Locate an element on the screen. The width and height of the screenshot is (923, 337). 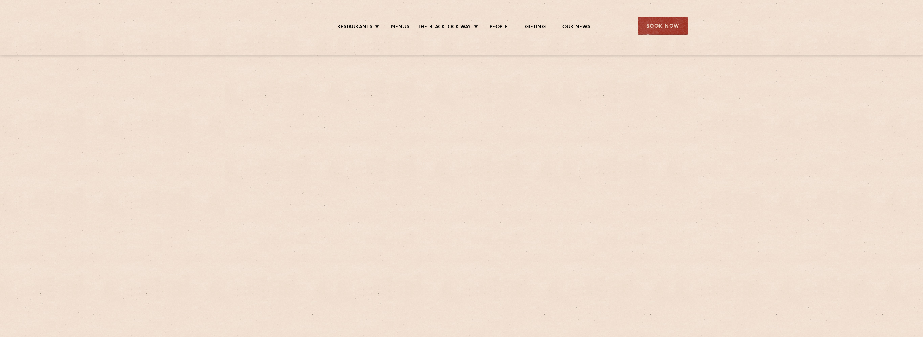
img: svg%3E is located at coordinates (264, 26).